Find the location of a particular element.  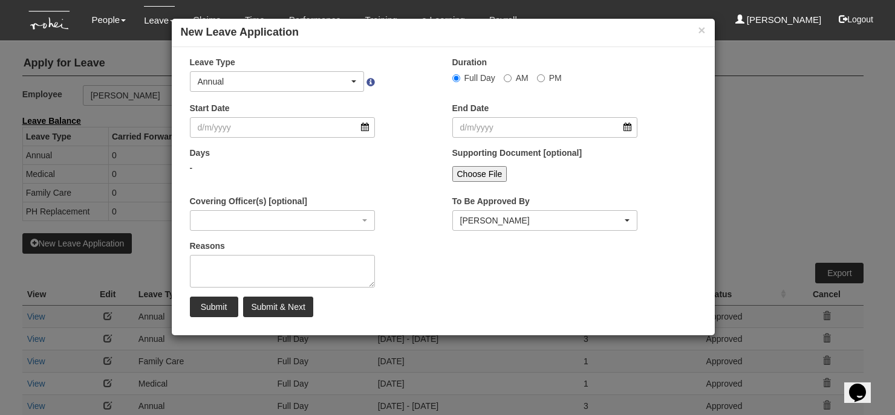

button: Evelyn Lim is located at coordinates (545, 221).